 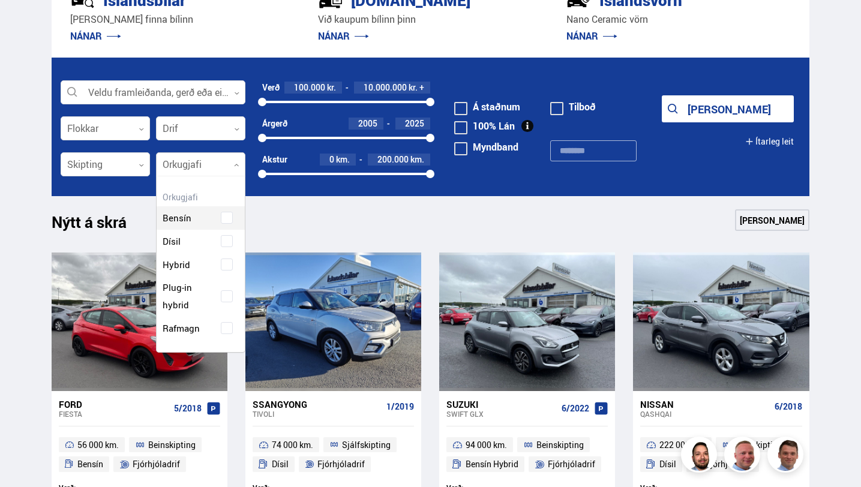 I want to click on span: Bensín Hybrid, so click(x=492, y=464).